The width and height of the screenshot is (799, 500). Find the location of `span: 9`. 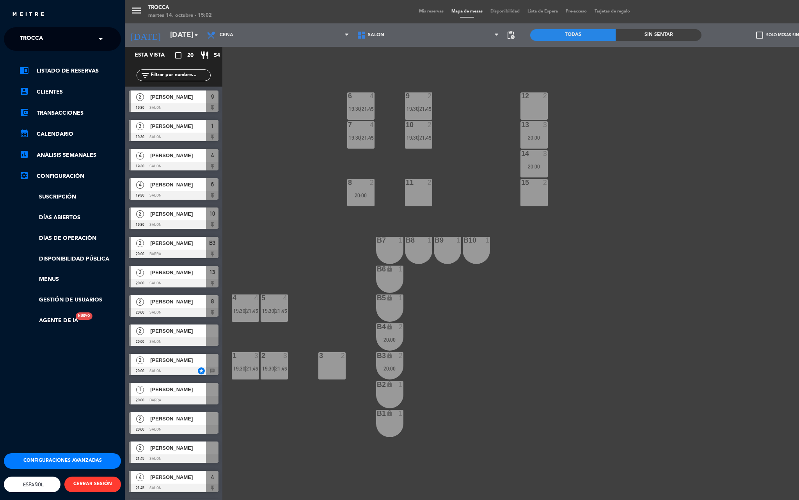

span: 9 is located at coordinates (212, 97).